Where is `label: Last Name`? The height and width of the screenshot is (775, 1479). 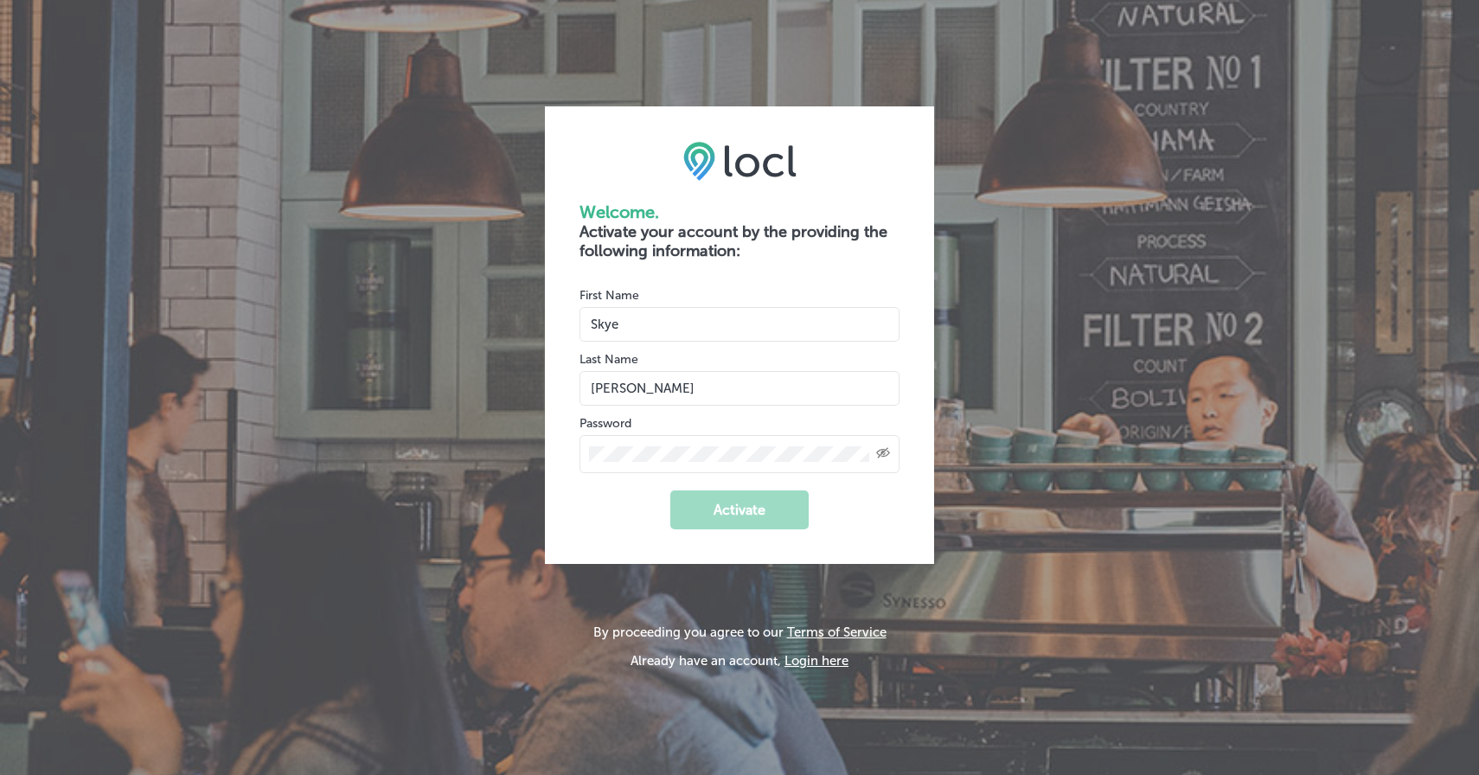 label: Last Name is located at coordinates (609, 359).